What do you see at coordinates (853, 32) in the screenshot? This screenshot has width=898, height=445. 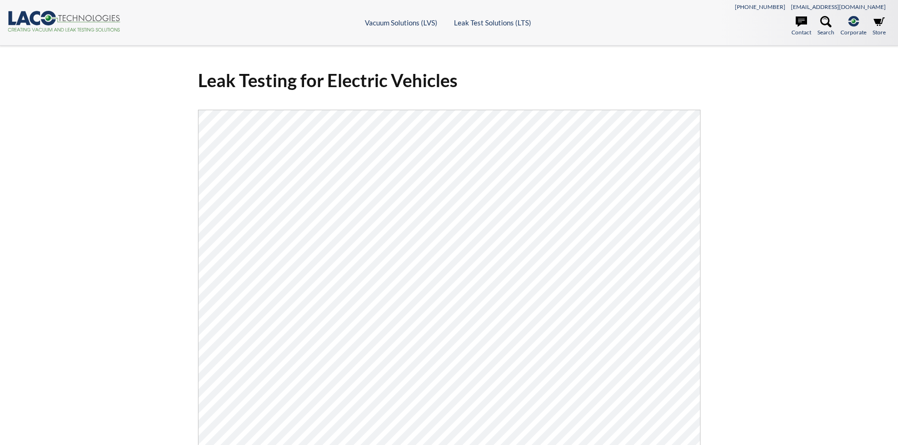 I see `span: Corporate` at bounding box center [853, 32].